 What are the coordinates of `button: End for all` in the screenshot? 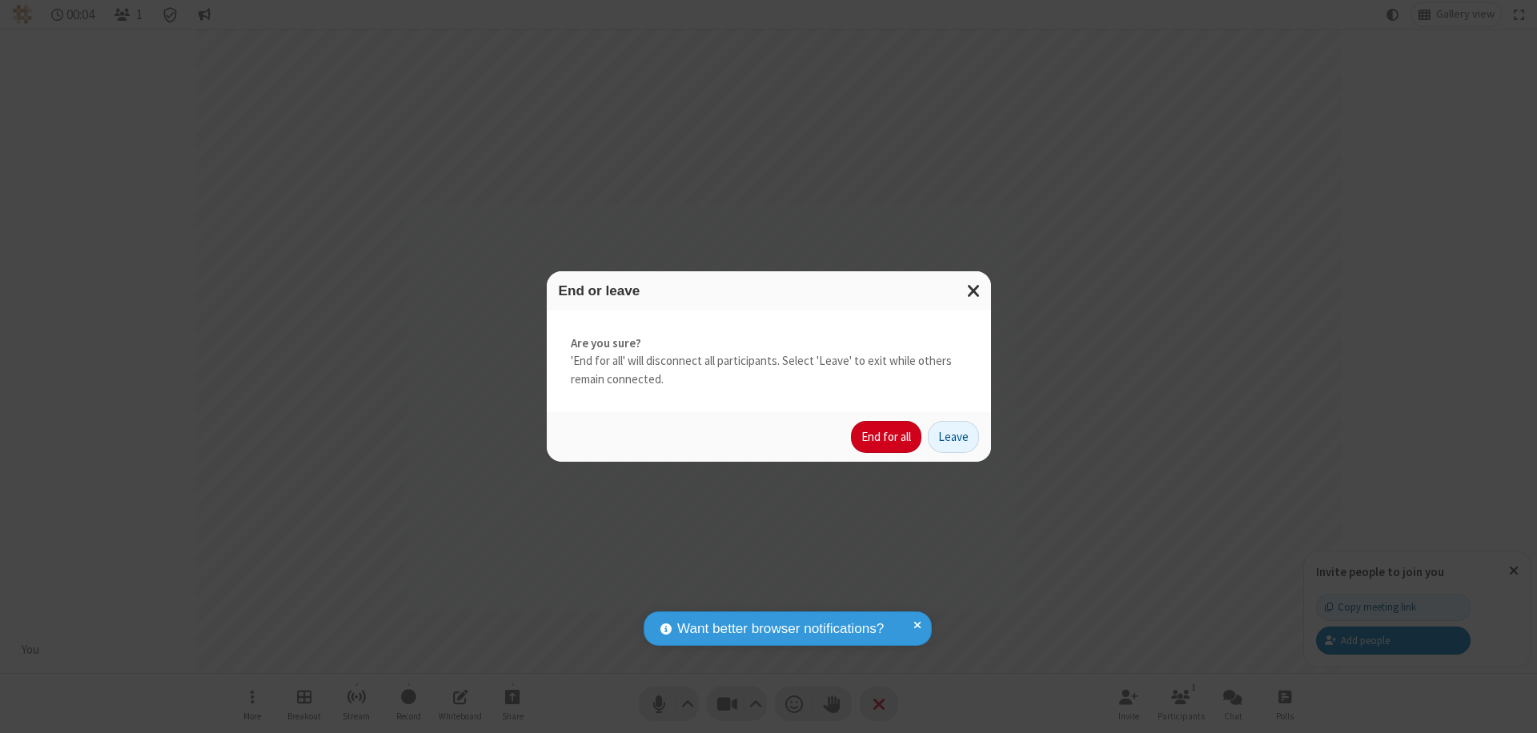 It's located at (886, 437).